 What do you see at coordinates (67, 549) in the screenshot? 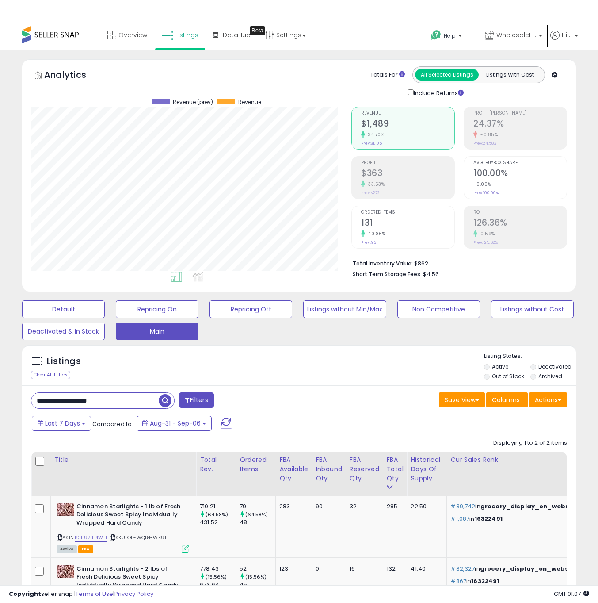
I see `span: All listings currently available for purchase on Amazon` at bounding box center [67, 549].